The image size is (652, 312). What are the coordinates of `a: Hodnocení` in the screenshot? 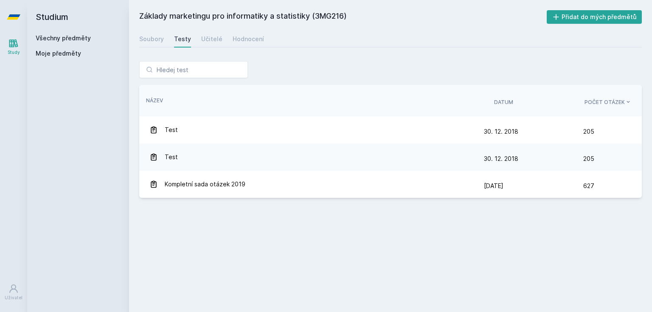 It's located at (248, 39).